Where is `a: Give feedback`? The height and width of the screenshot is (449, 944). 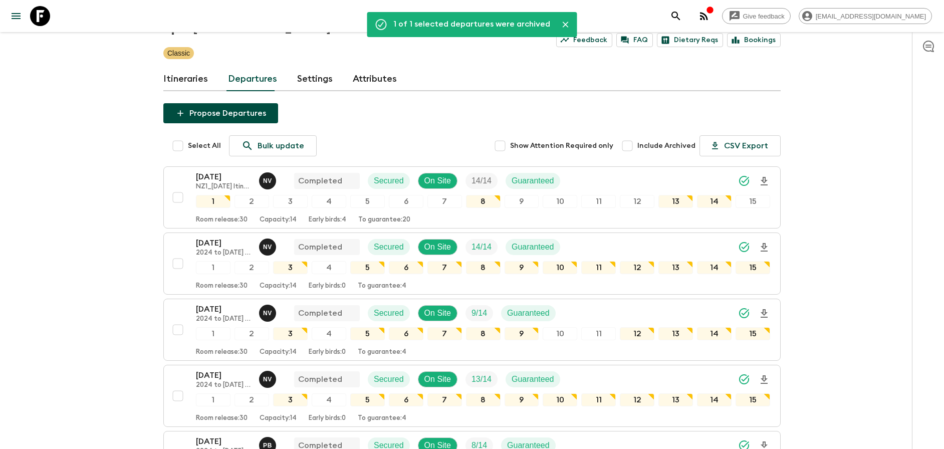
a: Give feedback is located at coordinates (756, 16).